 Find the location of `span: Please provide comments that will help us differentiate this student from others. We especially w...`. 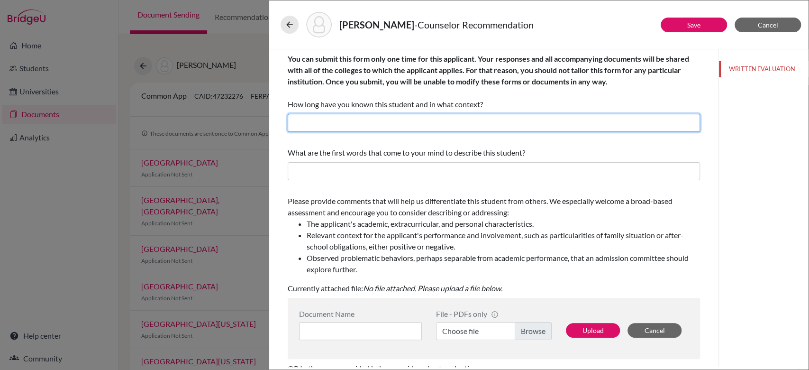

span: Please provide comments that will help us differentiate this student from others. We especially w... is located at coordinates (494, 236).